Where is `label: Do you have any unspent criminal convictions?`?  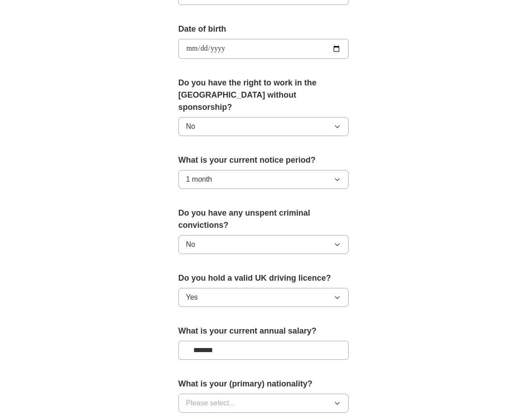
label: Do you have any unspent criminal convictions? is located at coordinates (264, 219).